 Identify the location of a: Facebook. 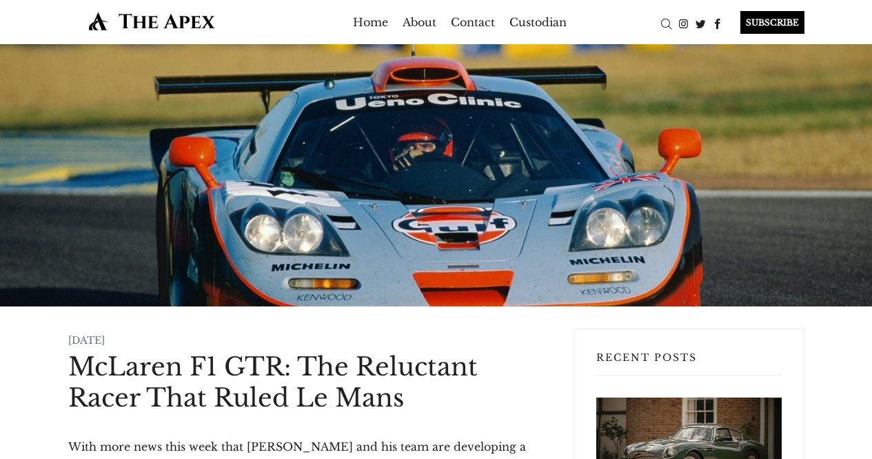
(718, 23).